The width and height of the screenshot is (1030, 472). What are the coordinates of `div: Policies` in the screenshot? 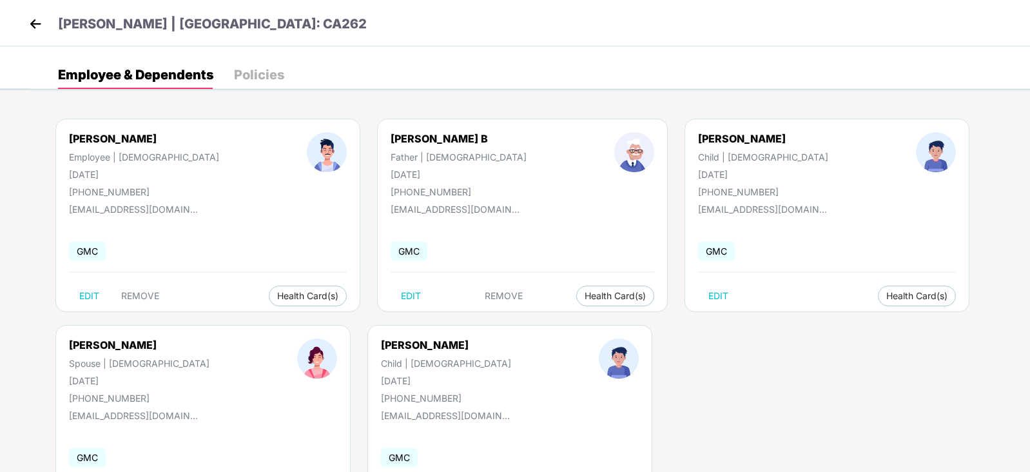 It's located at (259, 75).